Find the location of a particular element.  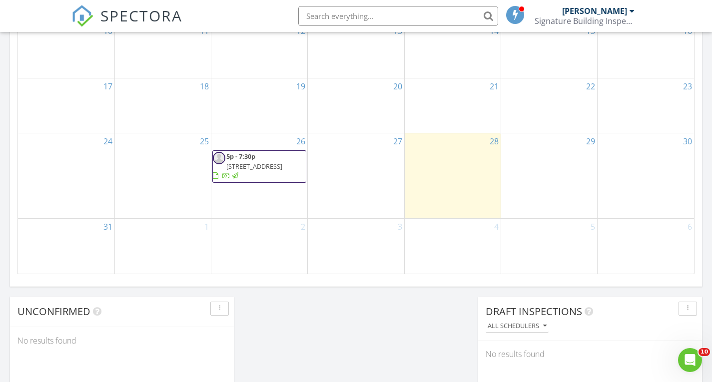

a: Go to August 31, 2025 is located at coordinates (108, 227).